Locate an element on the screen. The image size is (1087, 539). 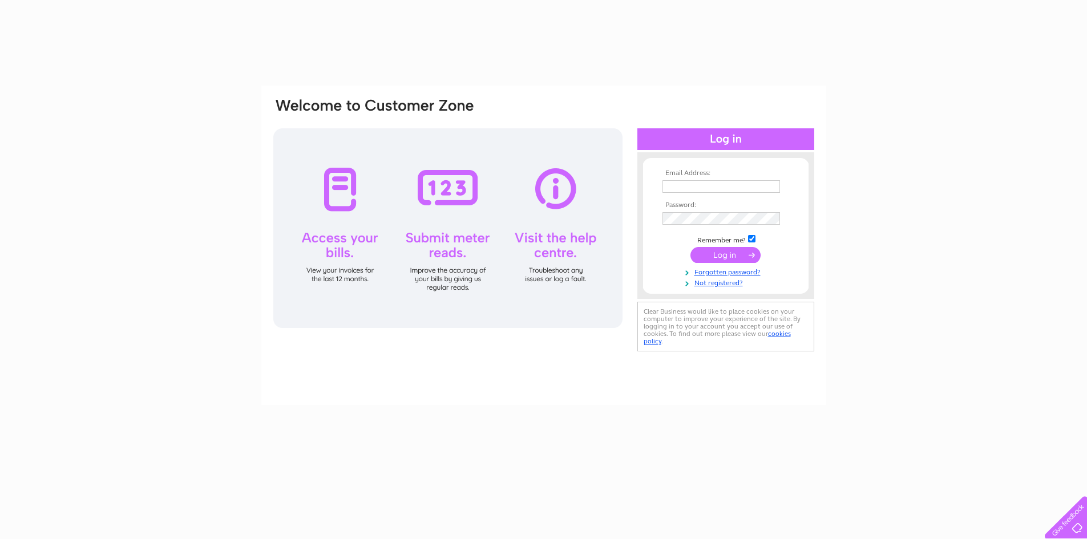
a: Forgotten password? is located at coordinates (727, 271).